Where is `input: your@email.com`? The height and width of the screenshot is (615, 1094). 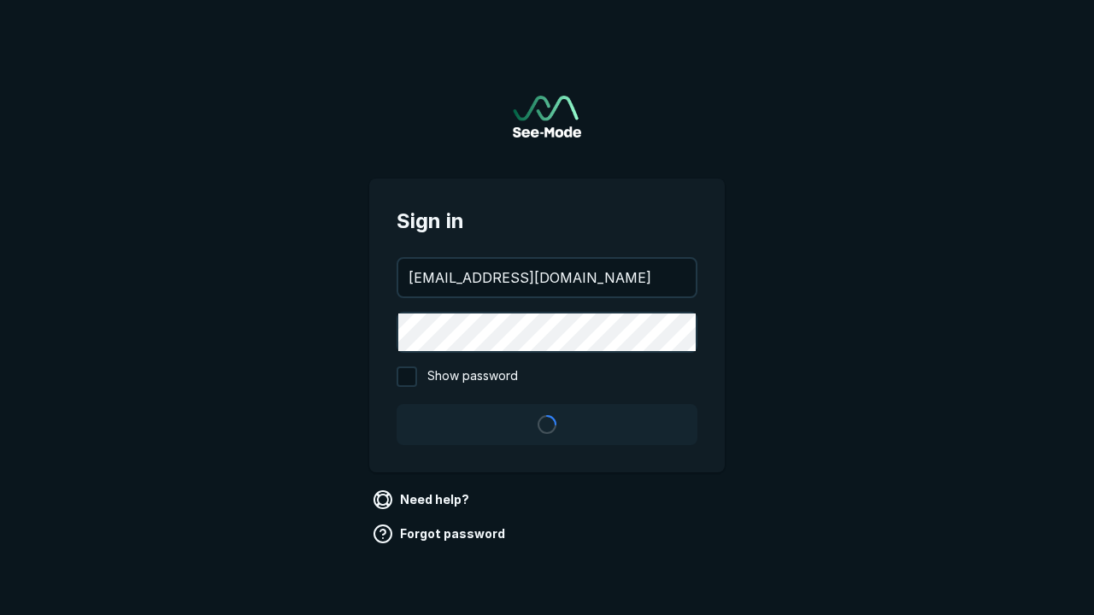 input: your@email.com is located at coordinates (547, 278).